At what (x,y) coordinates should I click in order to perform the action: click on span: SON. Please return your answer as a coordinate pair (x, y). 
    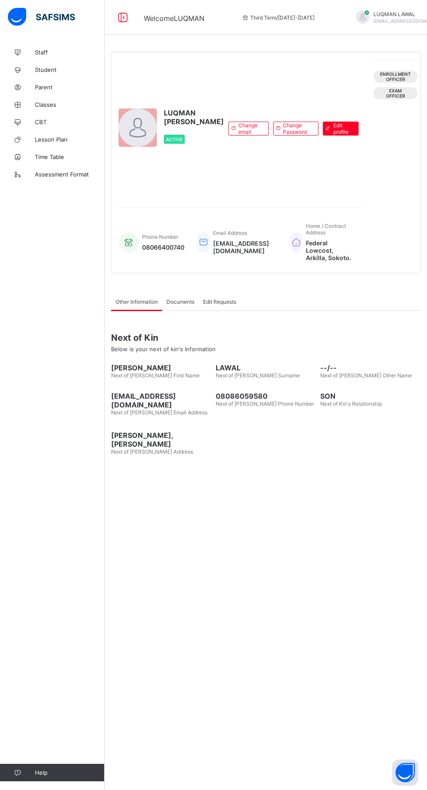
    Looking at the image, I should click on (370, 396).